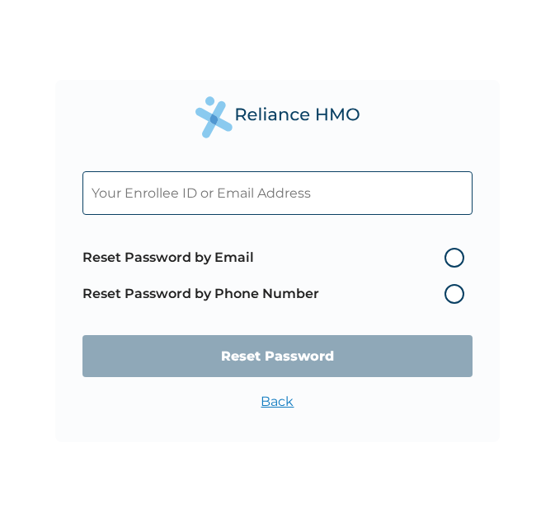 This screenshot has width=555, height=522. I want to click on img: Reliance Health's Logo, so click(278, 117).